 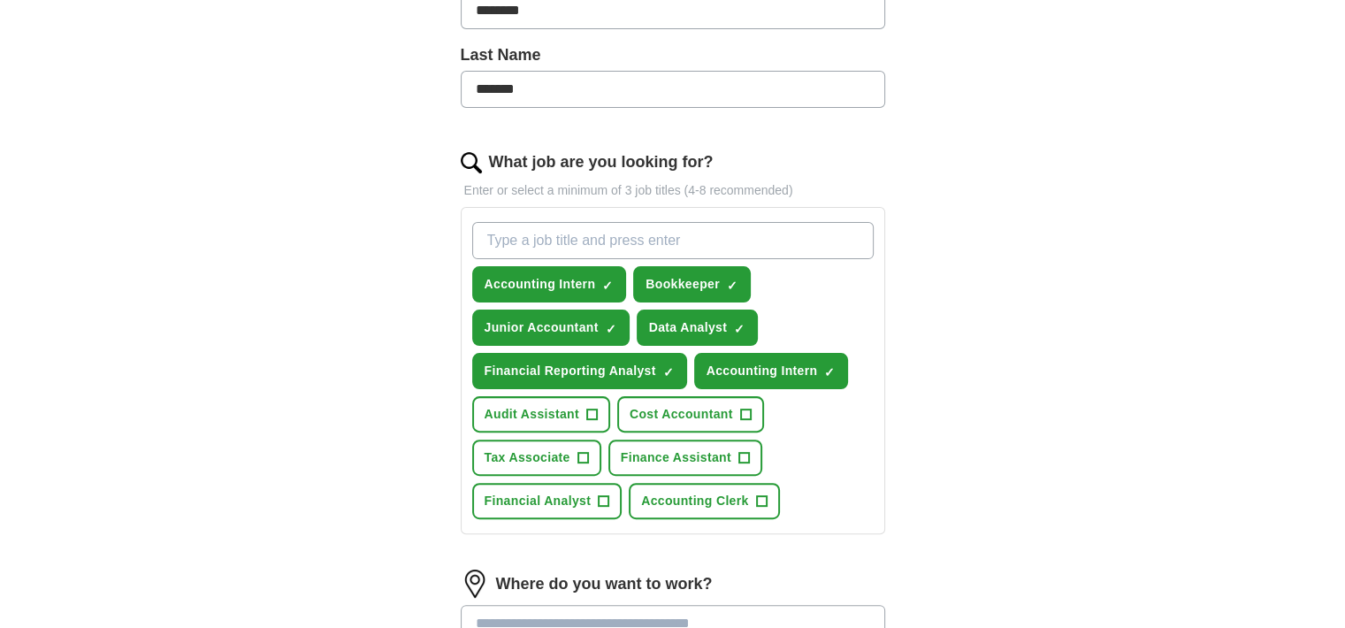 What do you see at coordinates (695, 501) in the screenshot?
I see `span: Accounting Clerk` at bounding box center [695, 501].